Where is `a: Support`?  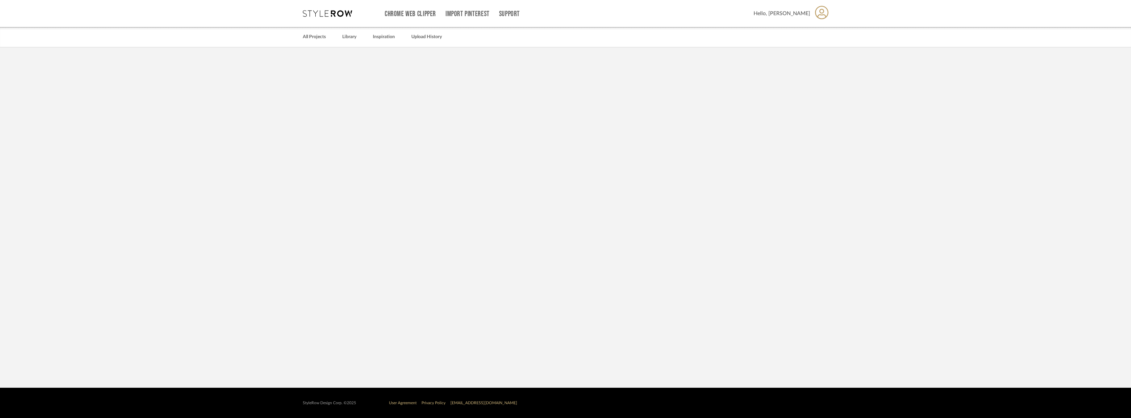
a: Support is located at coordinates (509, 14).